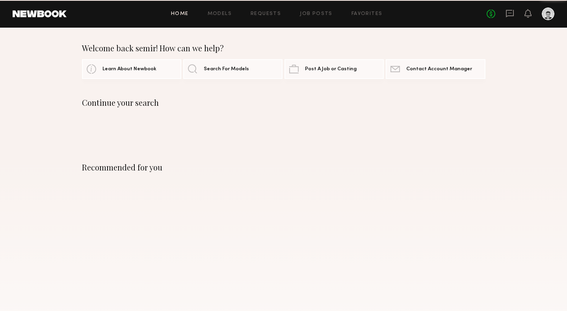  I want to click on span: Contact Account Manager, so click(439, 69).